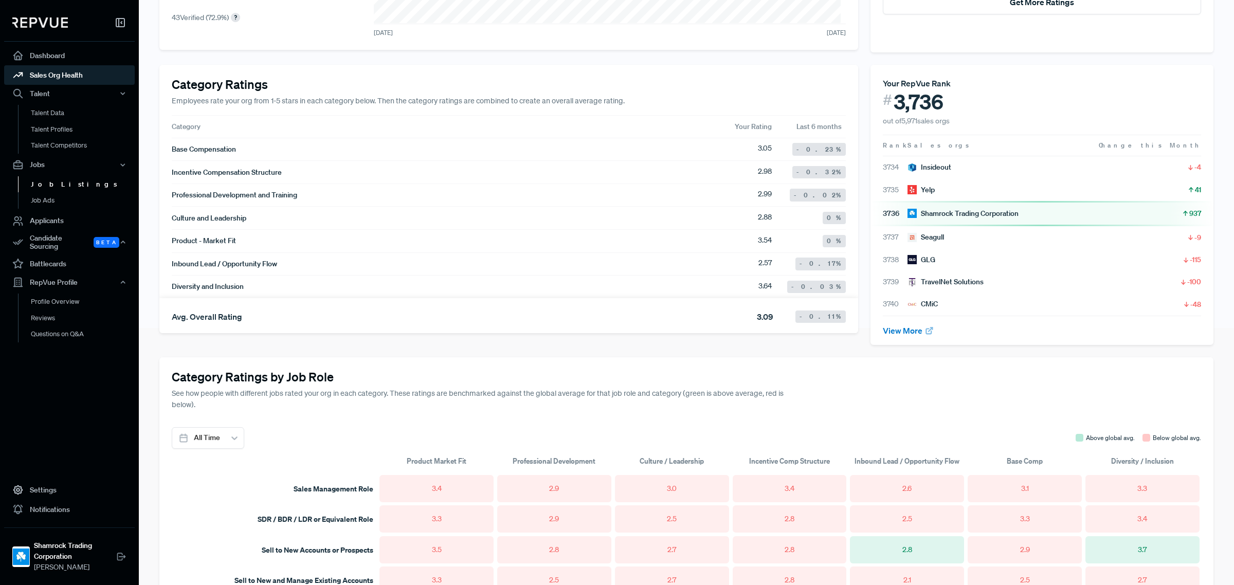 The image size is (1234, 585). Describe the element at coordinates (69, 282) in the screenshot. I see `div: RepVue Profile` at that location.